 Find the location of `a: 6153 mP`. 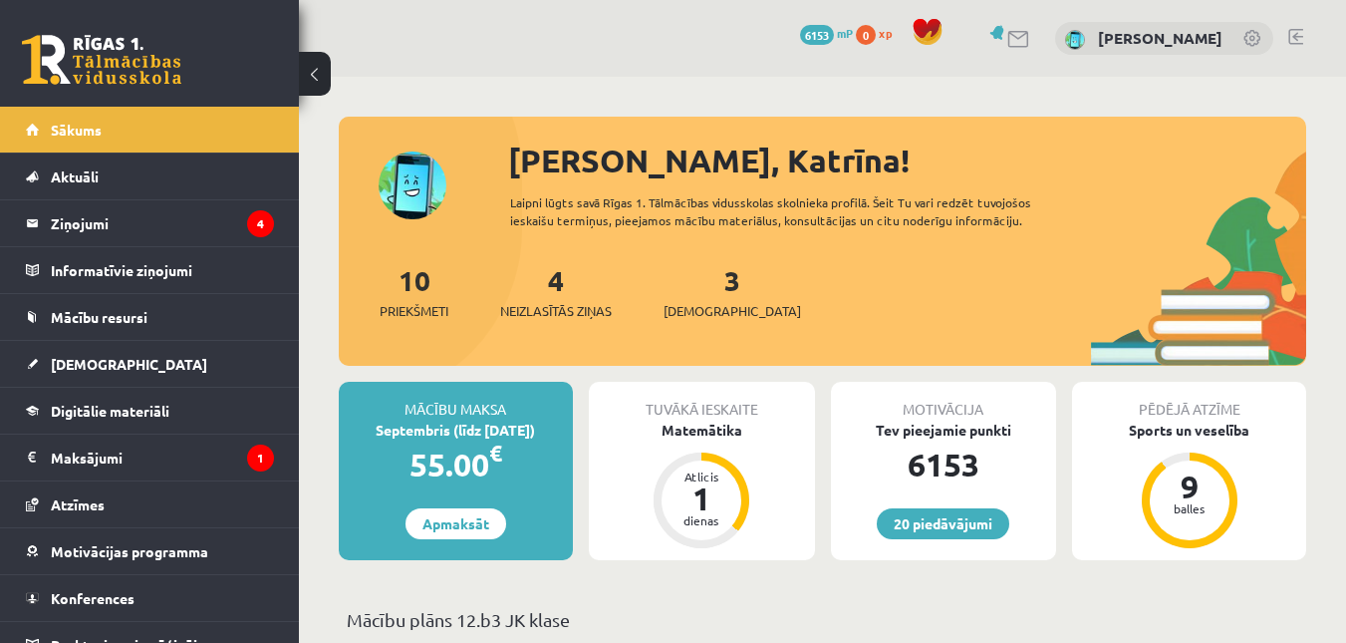

a: 6153 mP is located at coordinates (826, 33).